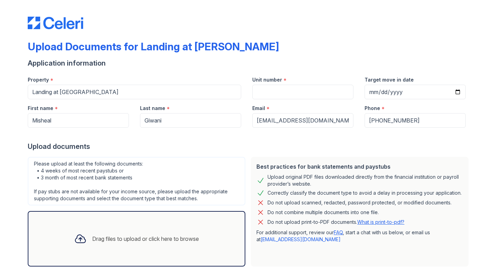 The width and height of the screenshot is (499, 270). What do you see at coordinates (360, 166) in the screenshot?
I see `div: Best practices for bank statements and paystubs` at bounding box center [360, 166].